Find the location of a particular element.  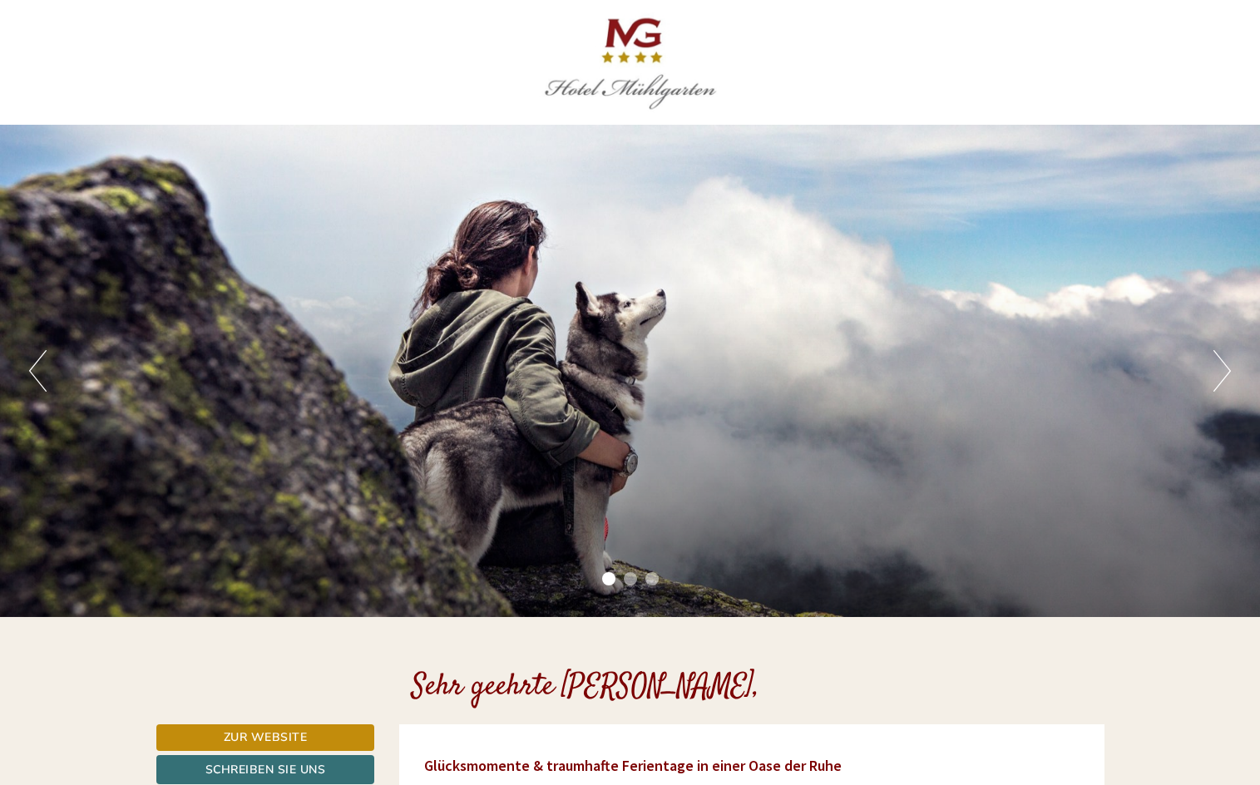

button: Previous is located at coordinates (37, 371).